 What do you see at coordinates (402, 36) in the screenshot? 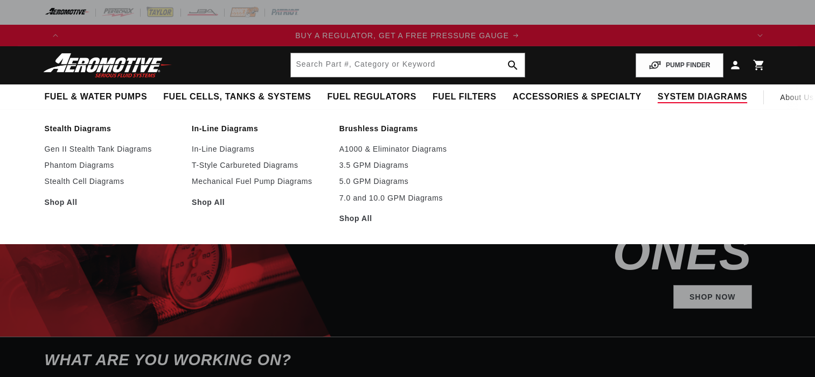
I see `span: BUY A REGULATOR, GET A FREE PRESSURE GAUGE` at bounding box center [402, 36].